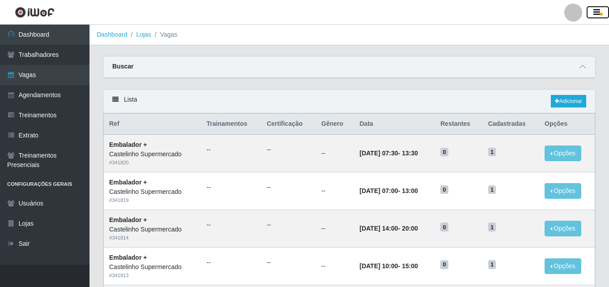 The image size is (609, 287). I want to click on a: Lojas, so click(143, 34).